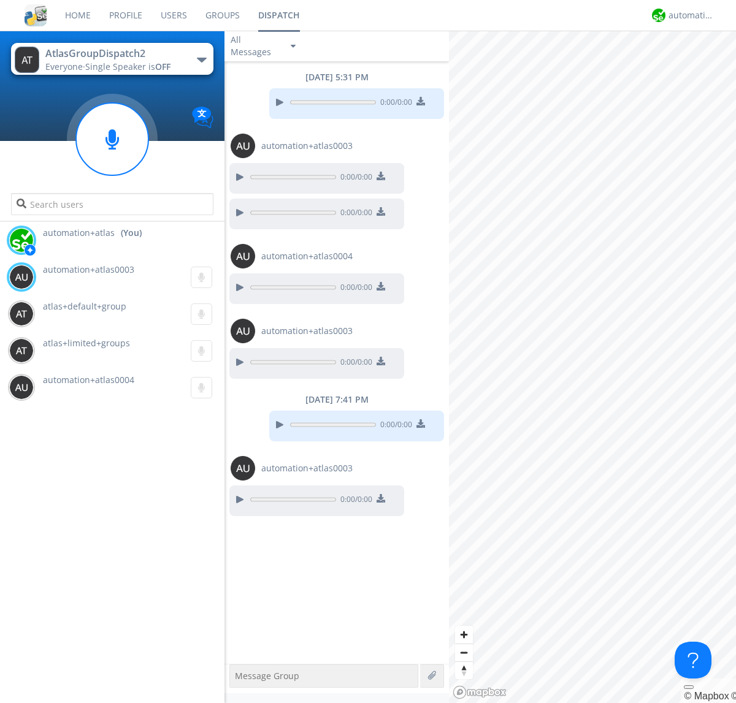 This screenshot has width=736, height=703. I want to click on button: Reset bearing to north, so click(463, 670).